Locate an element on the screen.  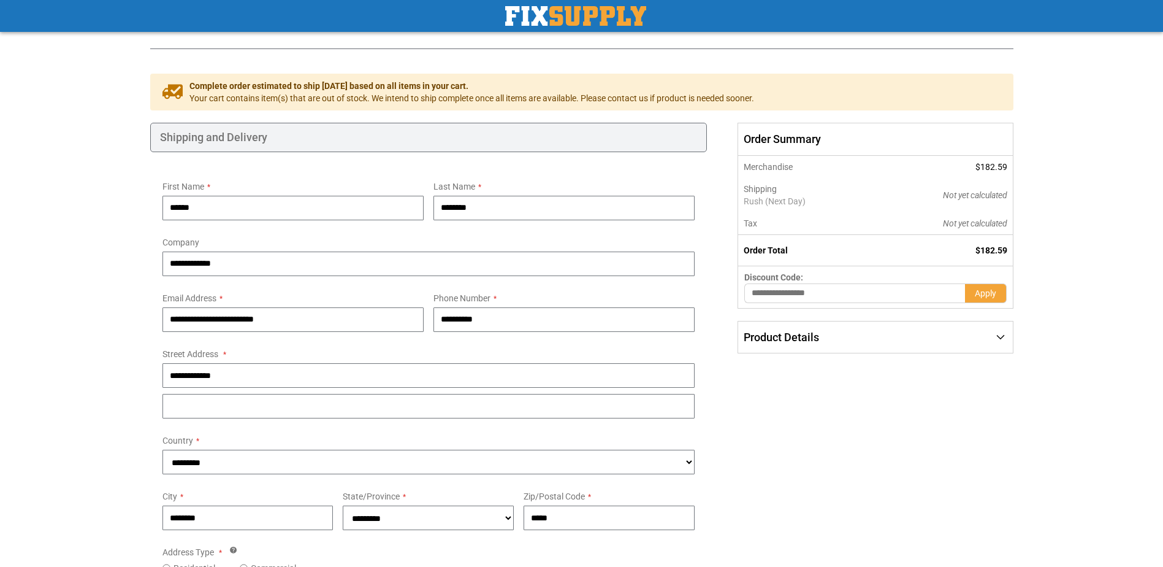
span: Order Summary is located at coordinates (875, 139).